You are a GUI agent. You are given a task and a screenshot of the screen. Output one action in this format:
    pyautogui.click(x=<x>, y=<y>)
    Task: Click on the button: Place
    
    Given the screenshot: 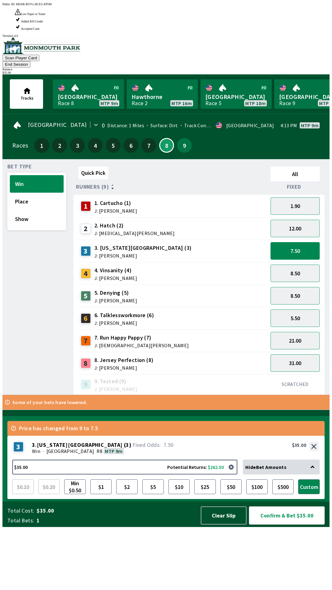 What is the action you would take?
    pyautogui.click(x=37, y=201)
    